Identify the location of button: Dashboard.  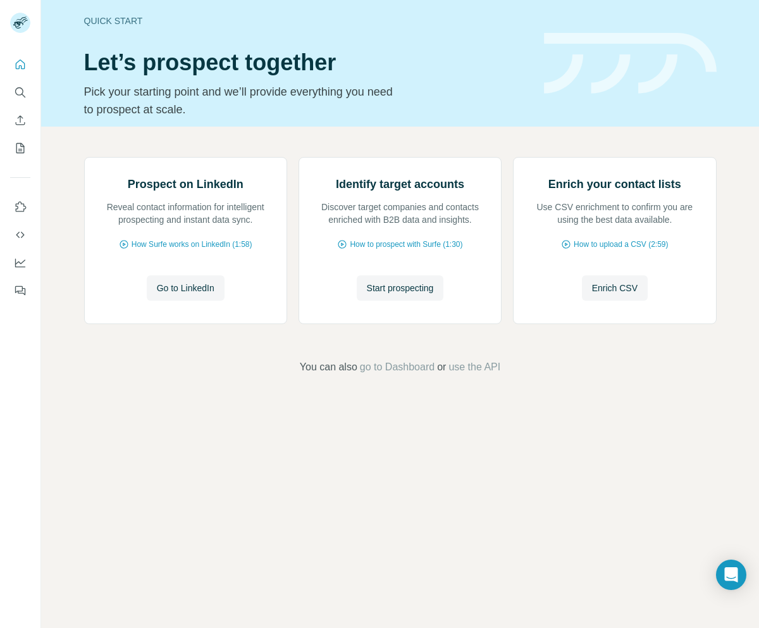
(20, 263).